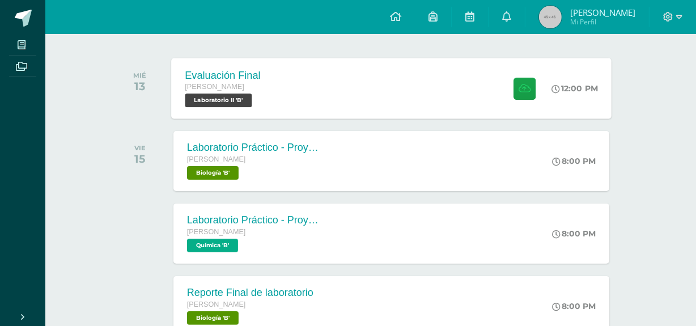  Describe the element at coordinates (603, 22) in the screenshot. I see `span: Mi Perfil` at that location.